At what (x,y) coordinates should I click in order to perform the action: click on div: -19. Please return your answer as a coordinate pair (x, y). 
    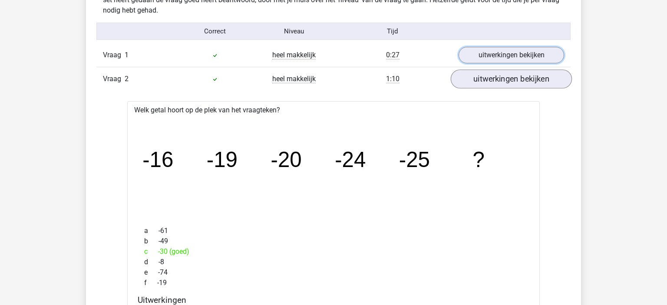
    Looking at the image, I should click on (333, 283).